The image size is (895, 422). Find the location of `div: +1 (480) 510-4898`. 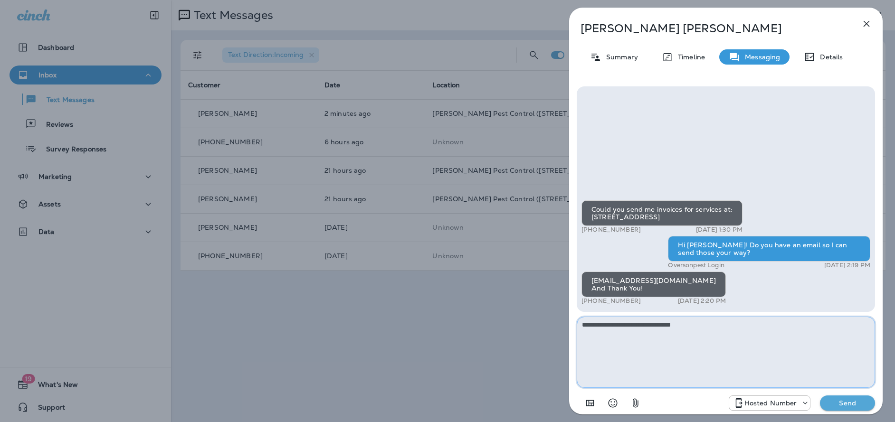

div: +1 (480) 510-4898 is located at coordinates (769, 403).